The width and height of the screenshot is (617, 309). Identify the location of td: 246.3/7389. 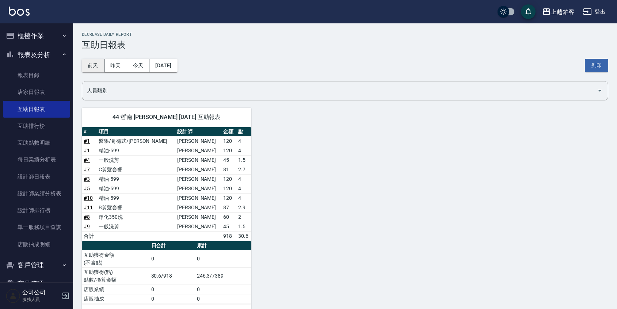
(223, 276).